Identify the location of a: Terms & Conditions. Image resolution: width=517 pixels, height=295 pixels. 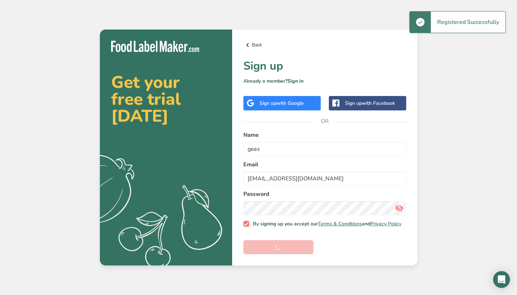
(340, 224).